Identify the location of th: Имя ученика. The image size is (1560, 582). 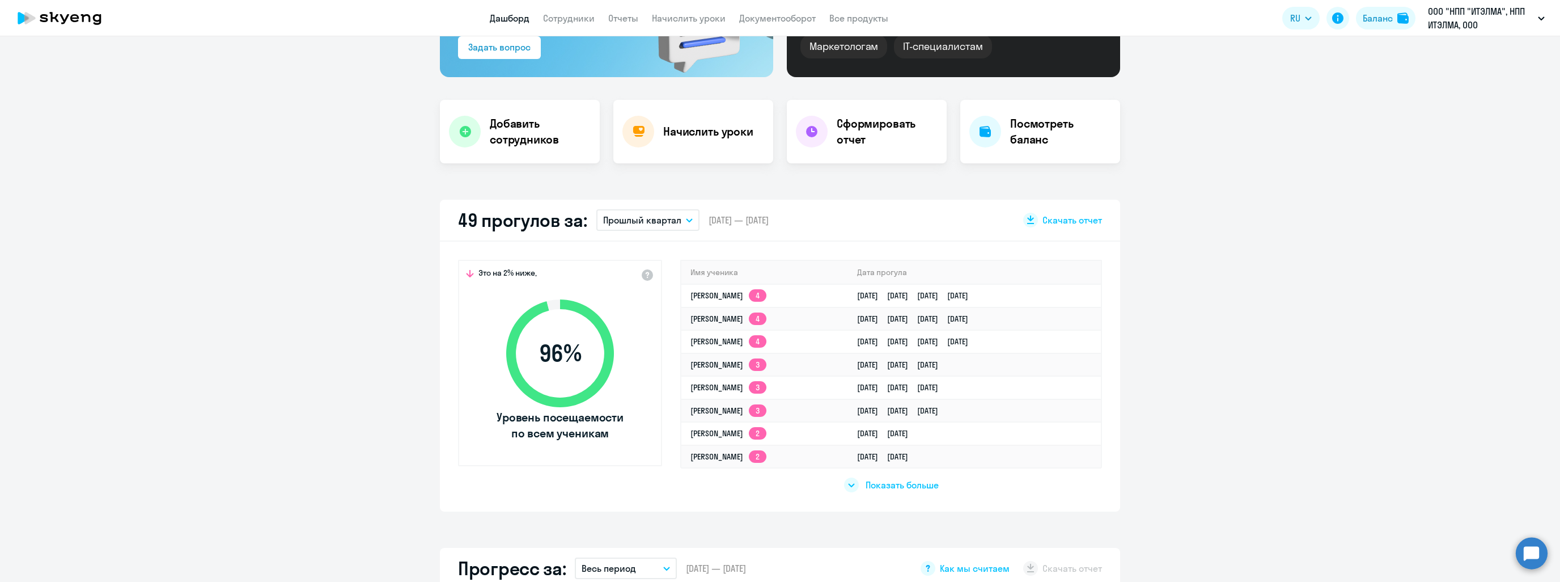
(765, 272).